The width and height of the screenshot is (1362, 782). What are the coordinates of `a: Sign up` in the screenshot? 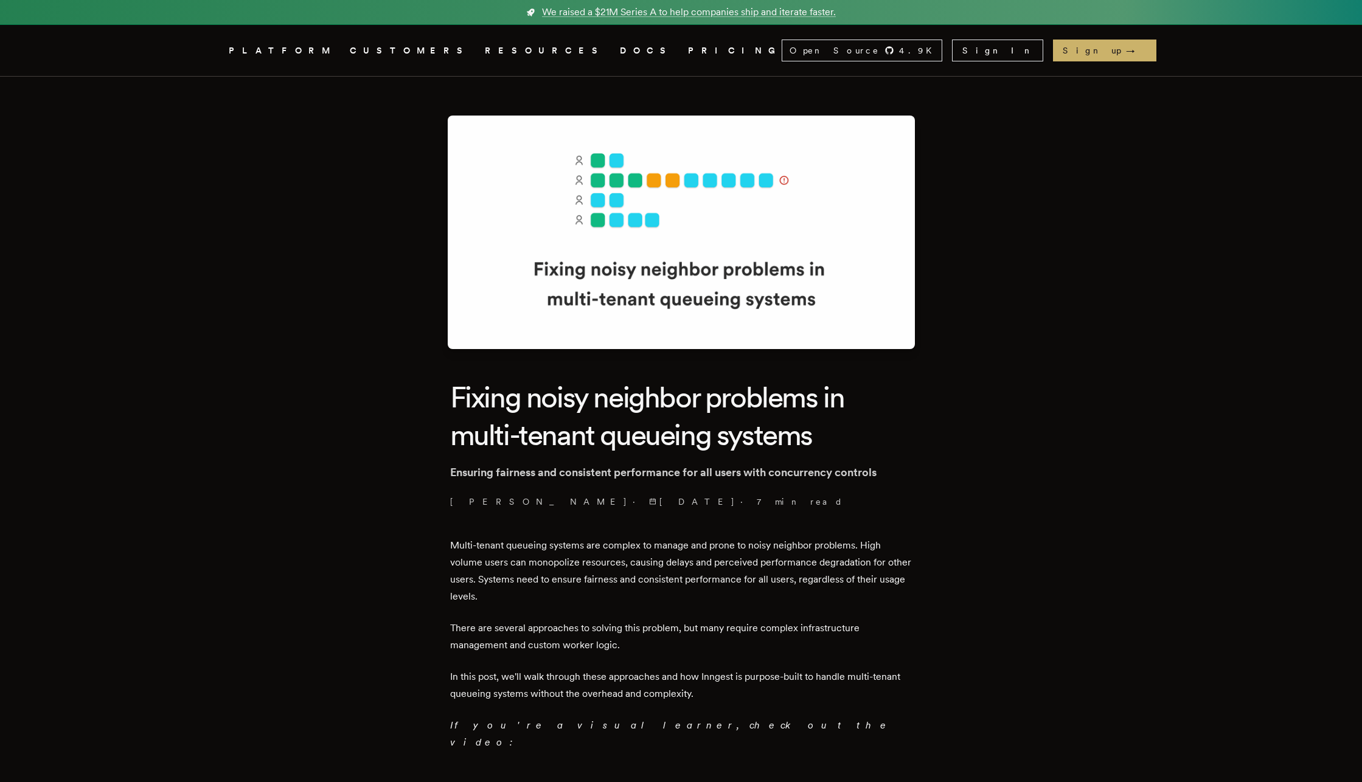 It's located at (1104, 50).